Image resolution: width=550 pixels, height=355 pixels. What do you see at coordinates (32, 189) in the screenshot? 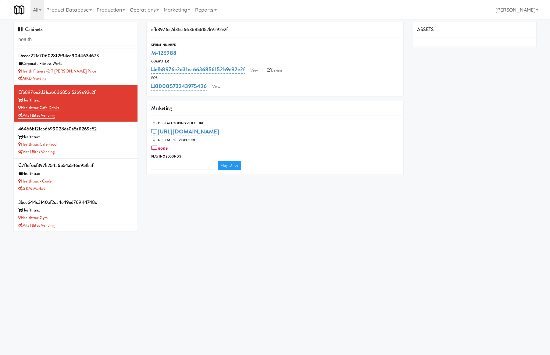
I see `a: G&M Market` at bounding box center [32, 189].